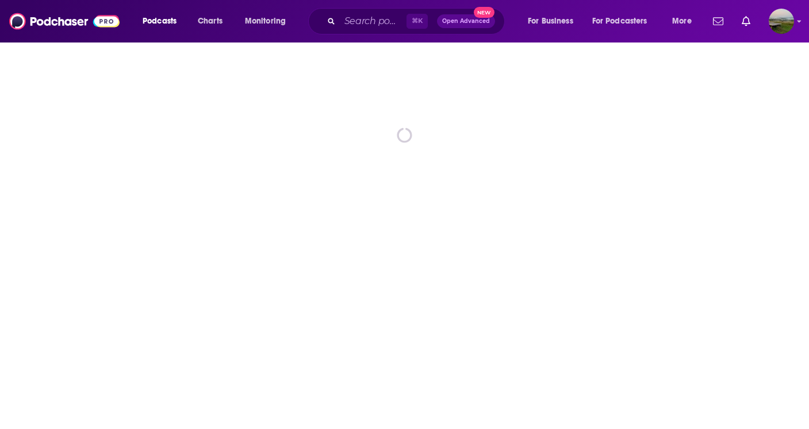  What do you see at coordinates (682, 21) in the screenshot?
I see `span: More` at bounding box center [682, 21].